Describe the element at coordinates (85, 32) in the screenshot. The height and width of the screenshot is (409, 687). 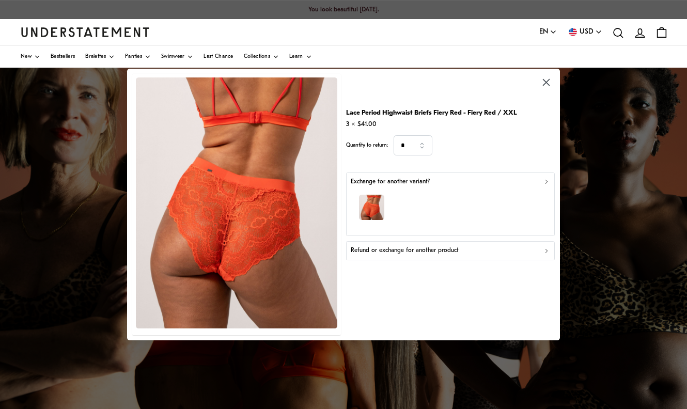
I see `a: Understatement Homepage` at that location.